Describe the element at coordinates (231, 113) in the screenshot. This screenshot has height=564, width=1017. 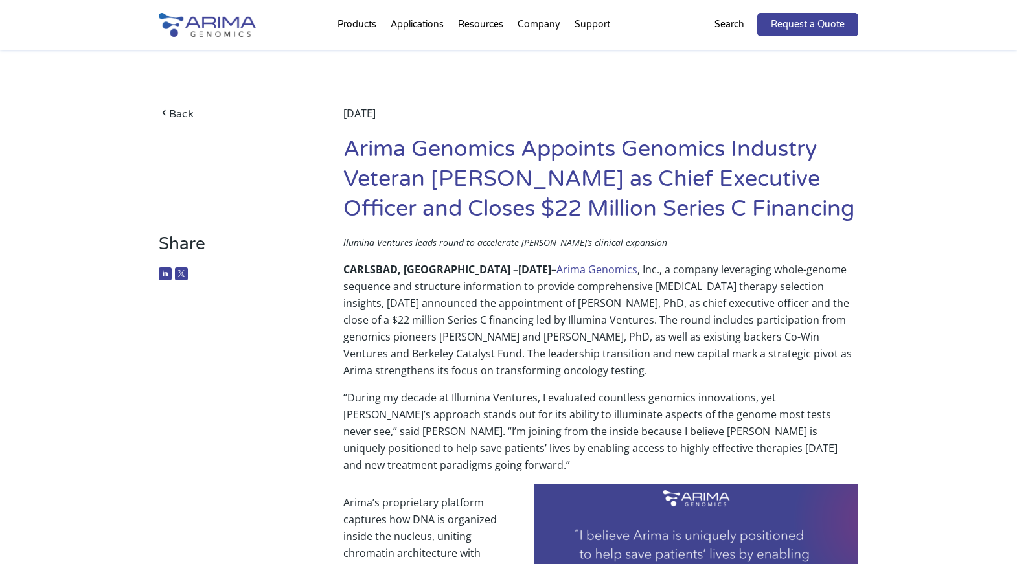
I see `a: Back` at that location.